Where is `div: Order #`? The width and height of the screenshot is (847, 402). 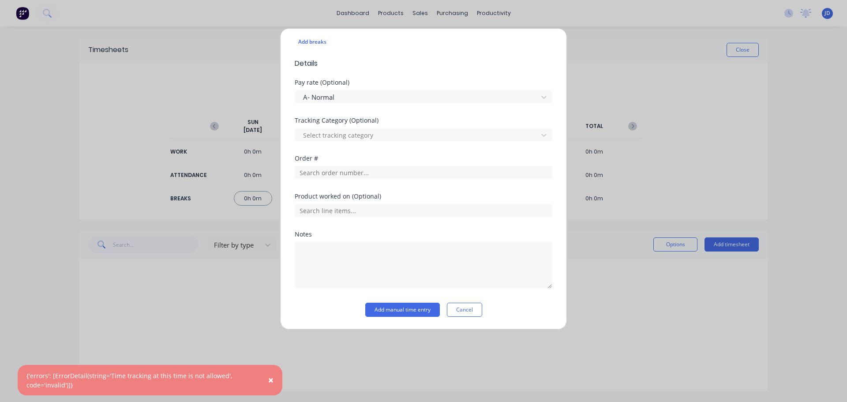
div: Order # is located at coordinates (423, 158).